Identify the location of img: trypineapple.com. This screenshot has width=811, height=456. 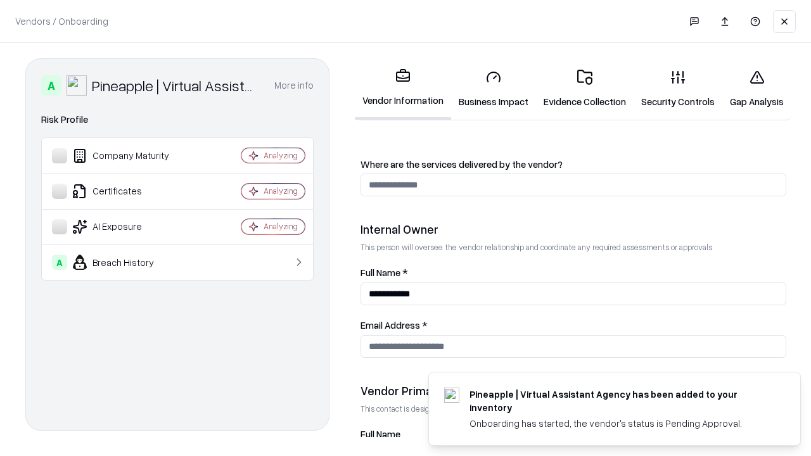
(452, 396).